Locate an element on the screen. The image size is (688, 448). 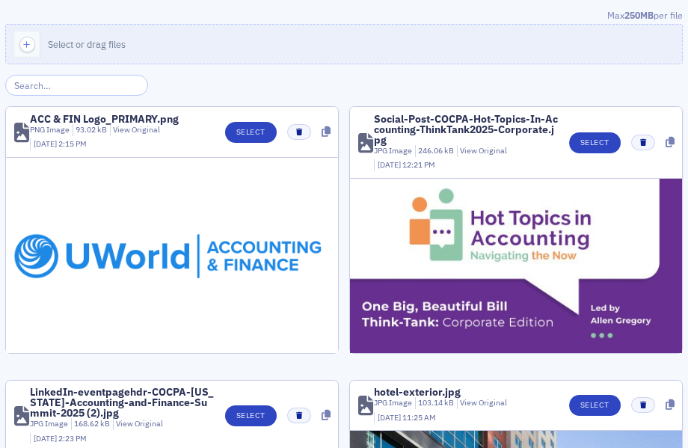
div: 93.02 kB is located at coordinates (90, 130).